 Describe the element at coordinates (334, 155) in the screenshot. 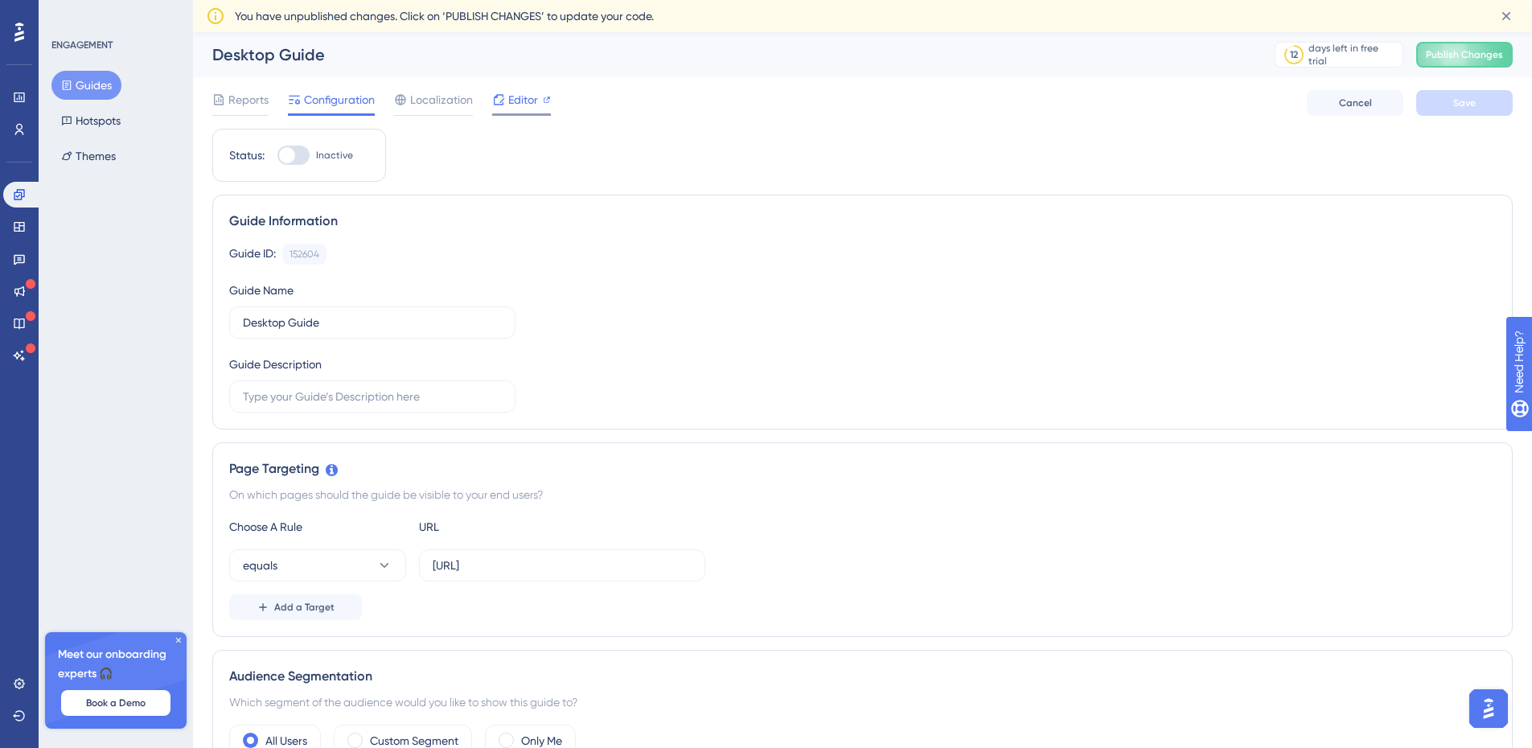

I see `span: Inactive` at that location.